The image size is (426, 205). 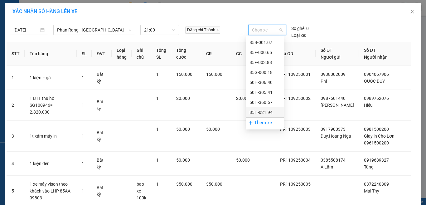 What do you see at coordinates (141, 191) in the screenshot?
I see `span: bao xe 100k` at bounding box center [141, 191].